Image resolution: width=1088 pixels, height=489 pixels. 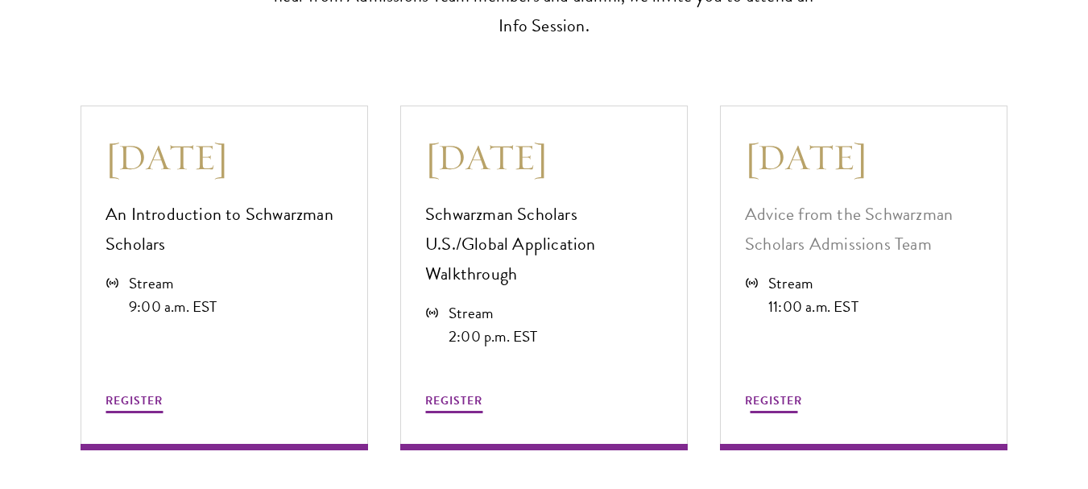 What do you see at coordinates (863, 230) in the screenshot?
I see `p: Advice from the Schwarzman Scholars Admissions Team` at bounding box center [863, 230].